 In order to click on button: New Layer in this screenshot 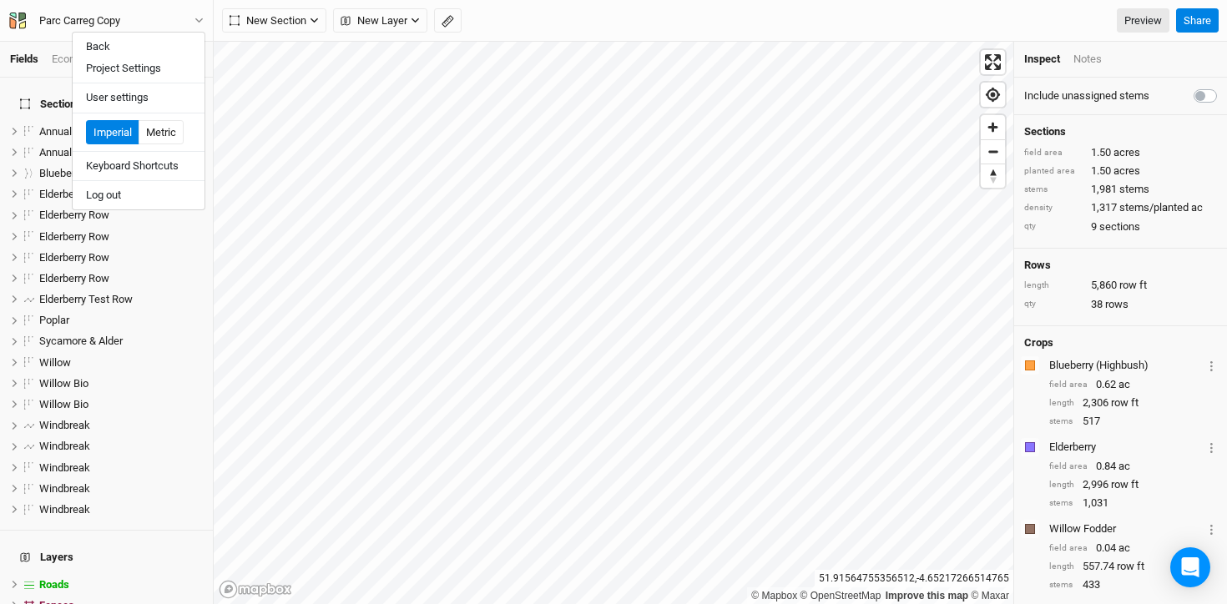, I will do `click(380, 21)`.